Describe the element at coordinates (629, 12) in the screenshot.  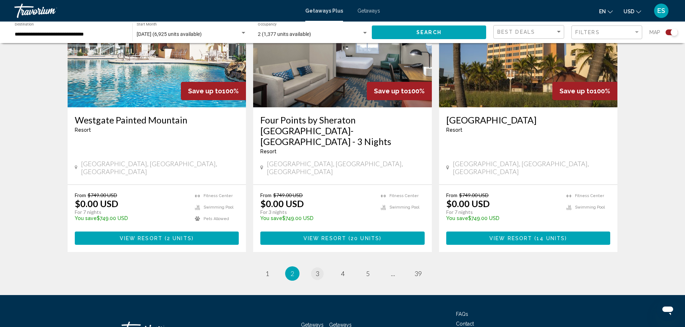
I see `span: USD` at that location.